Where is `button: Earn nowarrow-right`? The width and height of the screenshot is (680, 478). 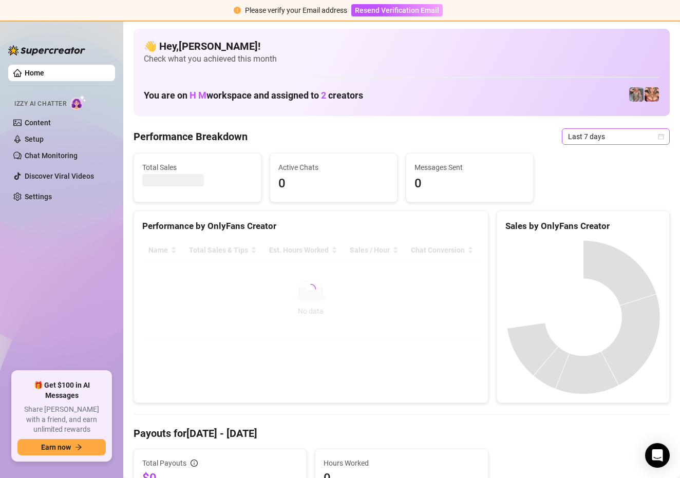 button: Earn nowarrow-right is located at coordinates (62, 448).